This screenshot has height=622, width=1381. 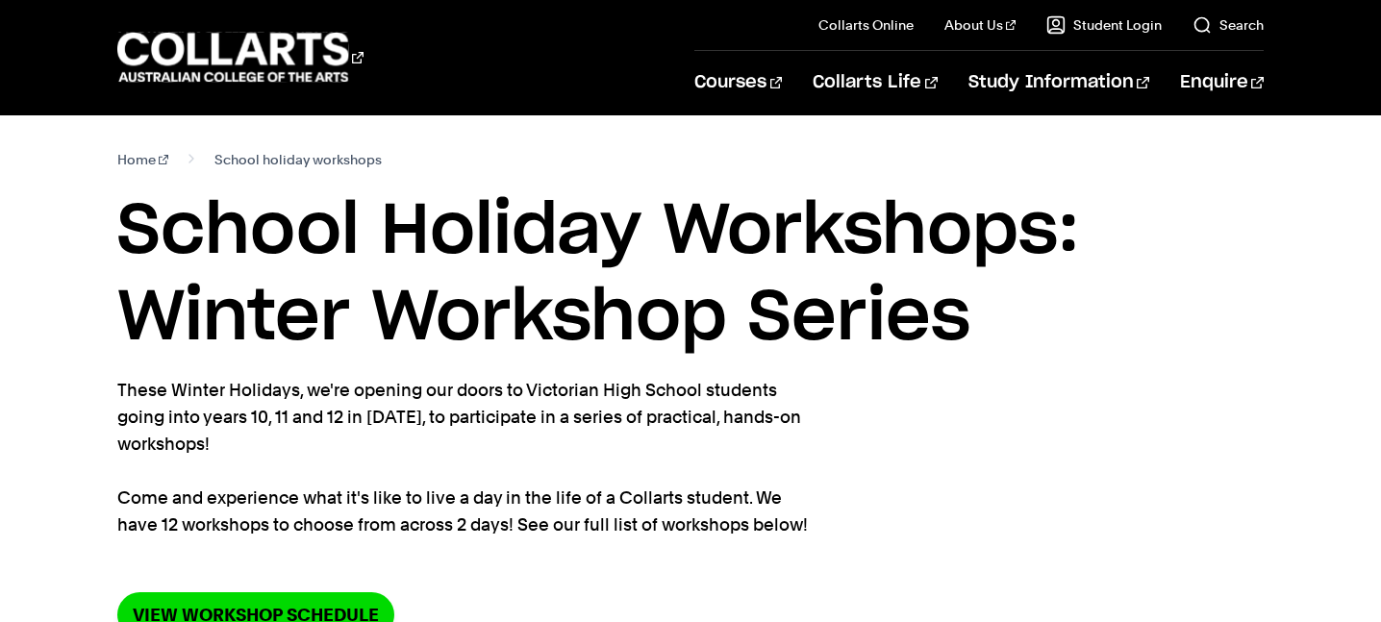 What do you see at coordinates (1228, 25) in the screenshot?
I see `a: Search` at bounding box center [1228, 25].